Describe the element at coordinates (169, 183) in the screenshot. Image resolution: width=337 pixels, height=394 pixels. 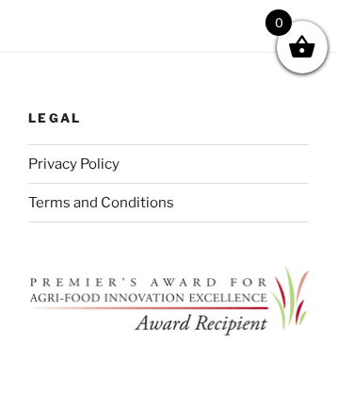
I see `nav: Legal` at that location.